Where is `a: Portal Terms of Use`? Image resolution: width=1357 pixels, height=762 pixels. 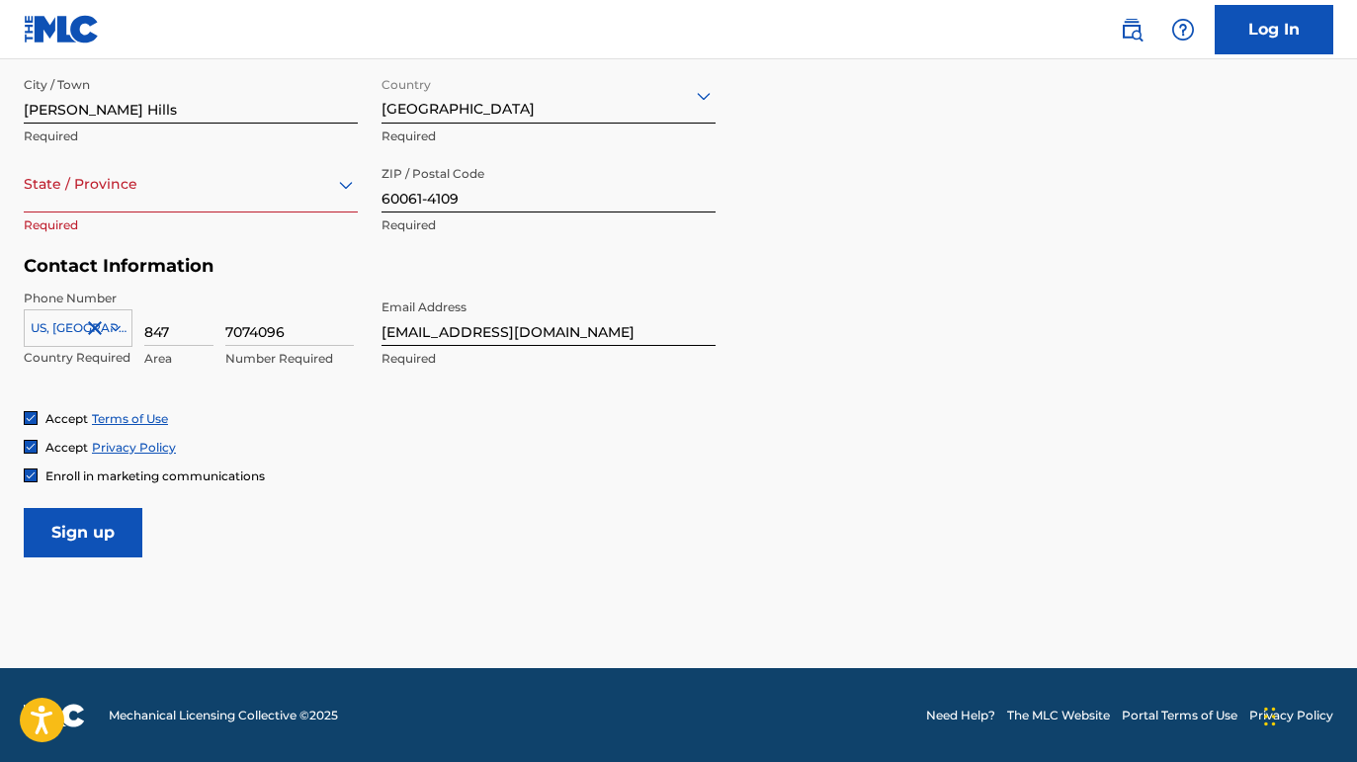
a: Portal Terms of Use is located at coordinates (1179, 715).